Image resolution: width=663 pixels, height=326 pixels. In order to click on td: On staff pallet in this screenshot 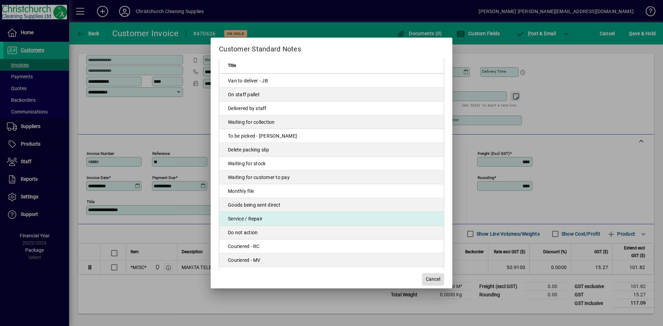, I will do `click(332, 95)`.